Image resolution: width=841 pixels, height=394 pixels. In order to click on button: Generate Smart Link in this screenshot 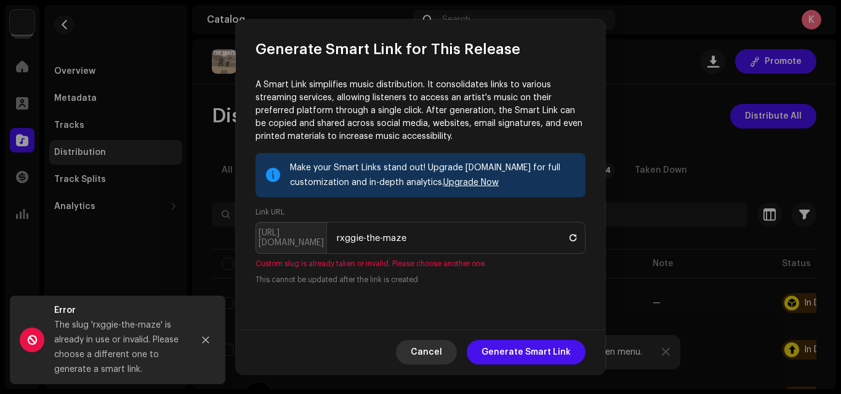, I will do `click(526, 353)`.